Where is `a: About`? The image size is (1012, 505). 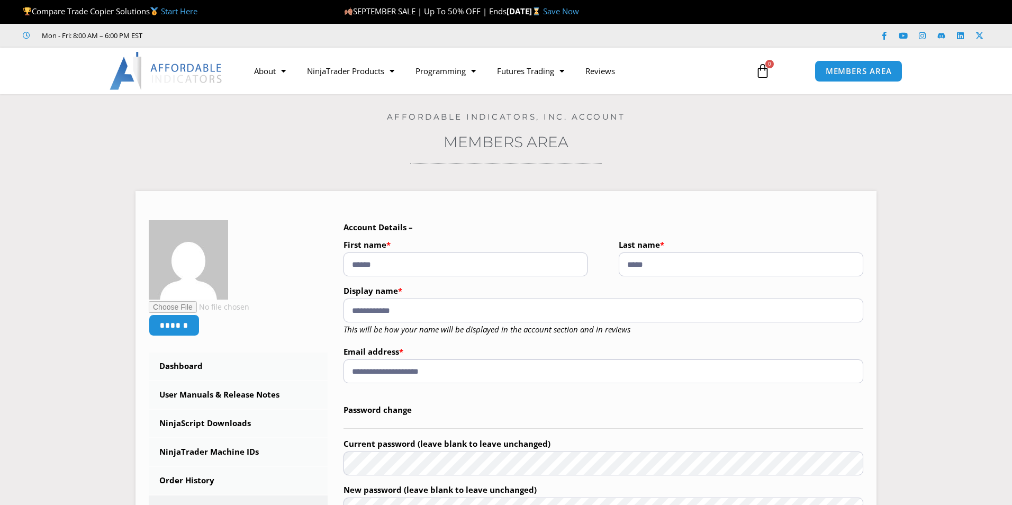 a: About is located at coordinates (270, 71).